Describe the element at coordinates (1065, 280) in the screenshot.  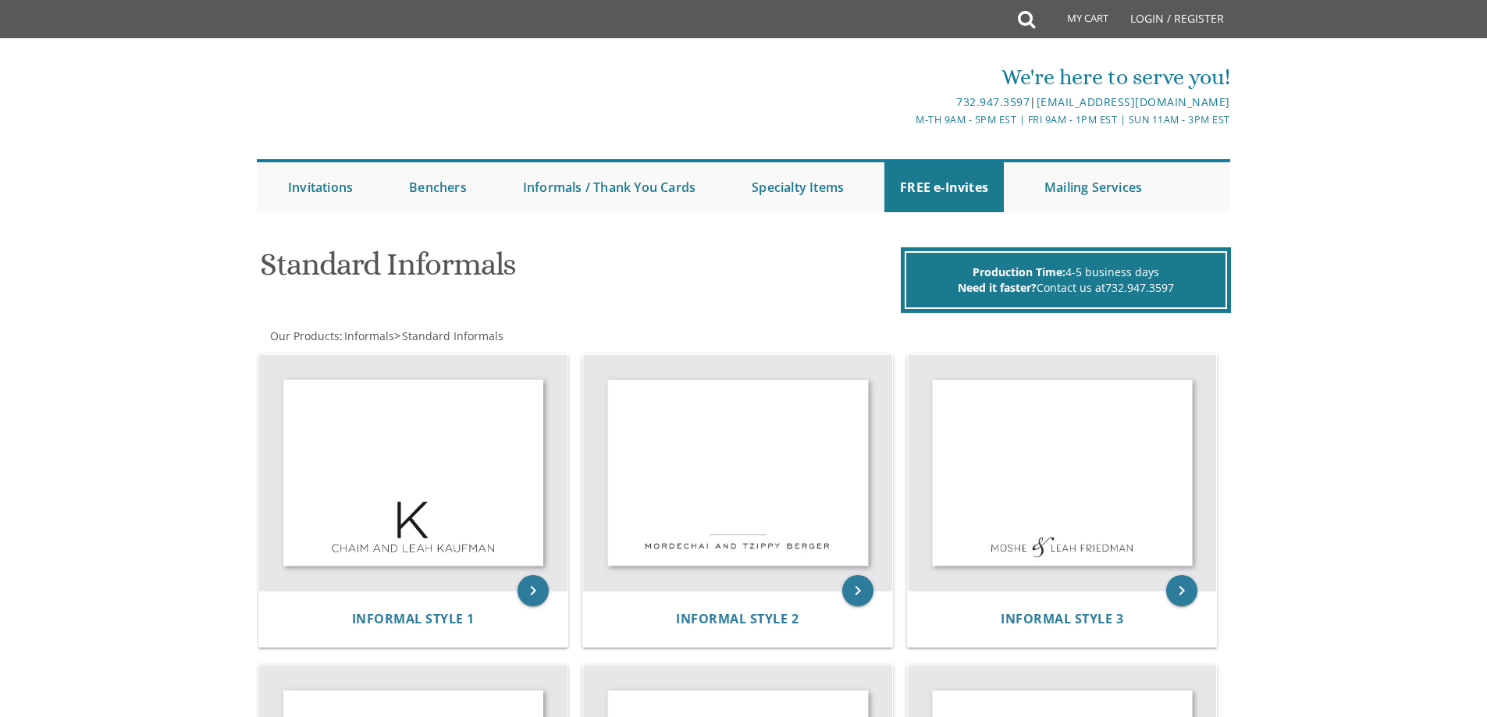
I see `div: 4-5 business days Contact us at` at that location.